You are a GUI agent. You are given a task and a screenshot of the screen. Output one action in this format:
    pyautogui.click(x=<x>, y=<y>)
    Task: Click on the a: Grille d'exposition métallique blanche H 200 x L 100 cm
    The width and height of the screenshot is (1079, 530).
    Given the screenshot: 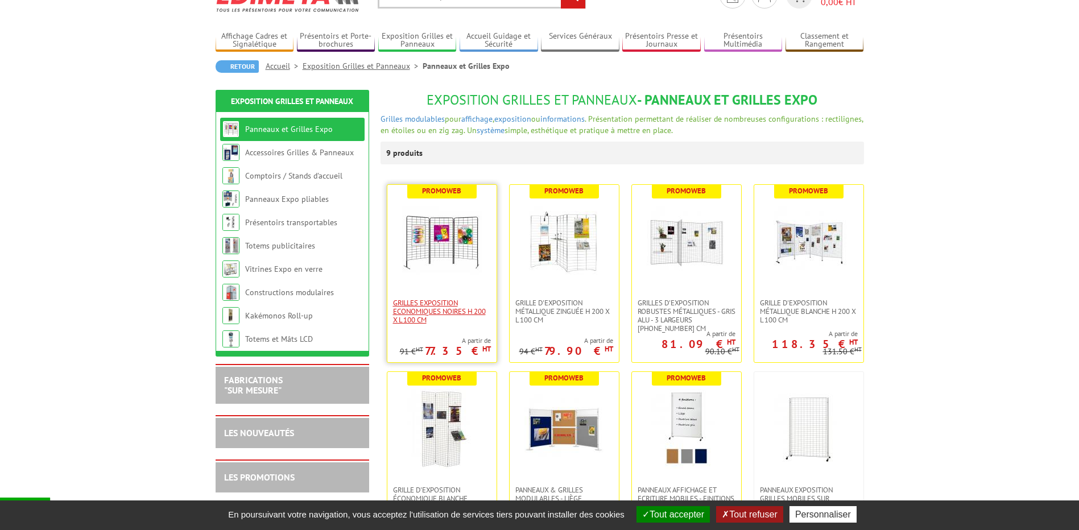 What is the action you would take?
    pyautogui.click(x=809, y=311)
    